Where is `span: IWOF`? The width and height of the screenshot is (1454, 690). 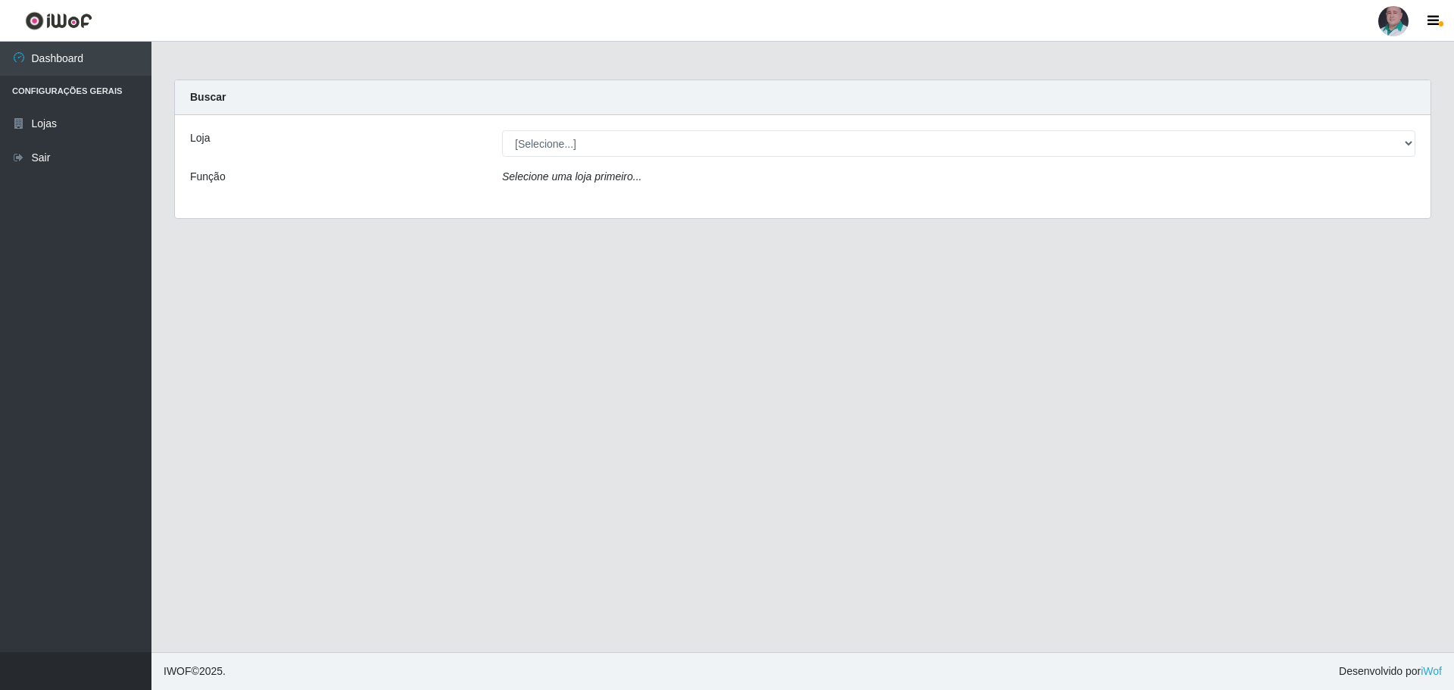
span: IWOF is located at coordinates (177, 671).